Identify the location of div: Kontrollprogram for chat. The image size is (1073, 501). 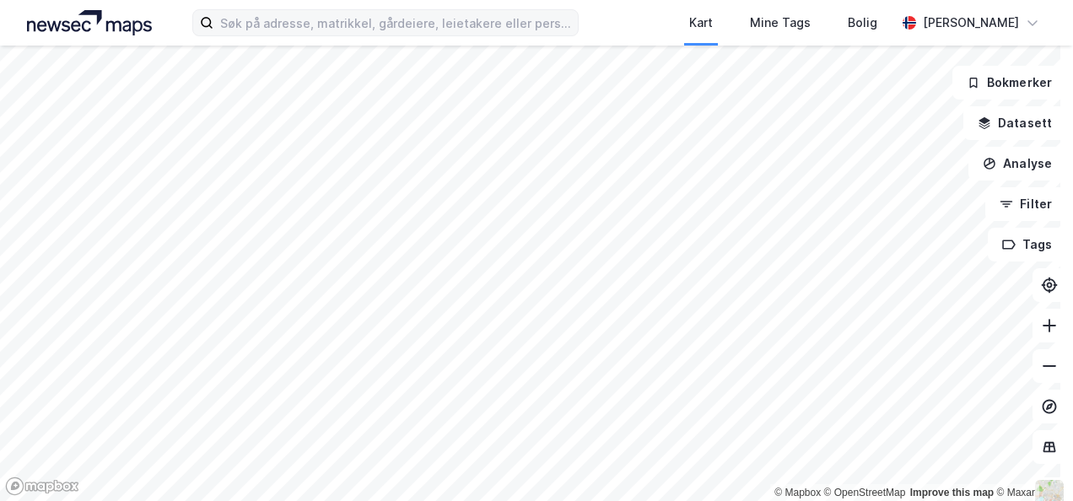
(1030, 460).